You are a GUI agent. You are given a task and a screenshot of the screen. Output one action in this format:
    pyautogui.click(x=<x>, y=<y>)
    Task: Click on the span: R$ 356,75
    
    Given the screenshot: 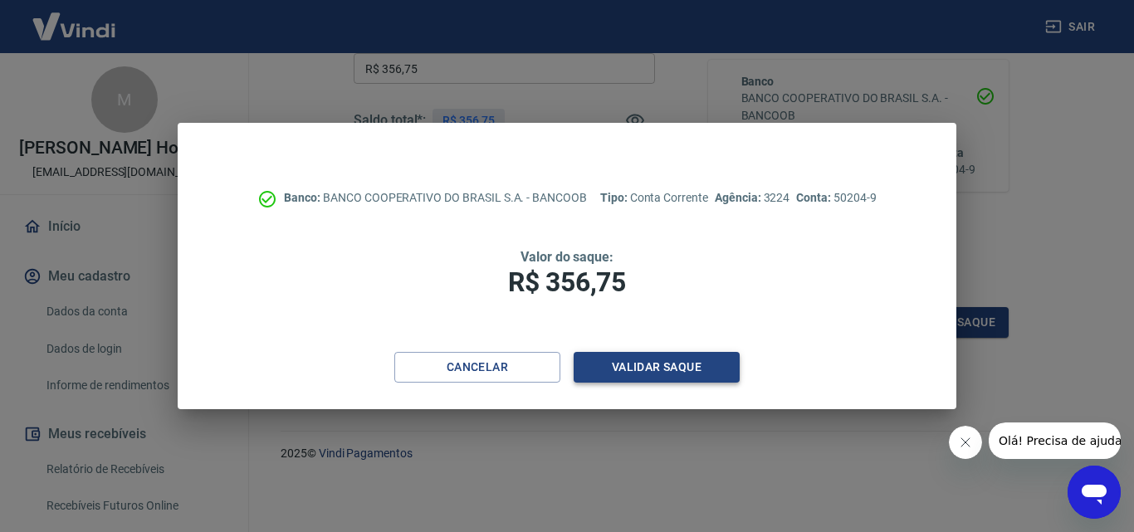 What is the action you would take?
    pyautogui.click(x=567, y=282)
    